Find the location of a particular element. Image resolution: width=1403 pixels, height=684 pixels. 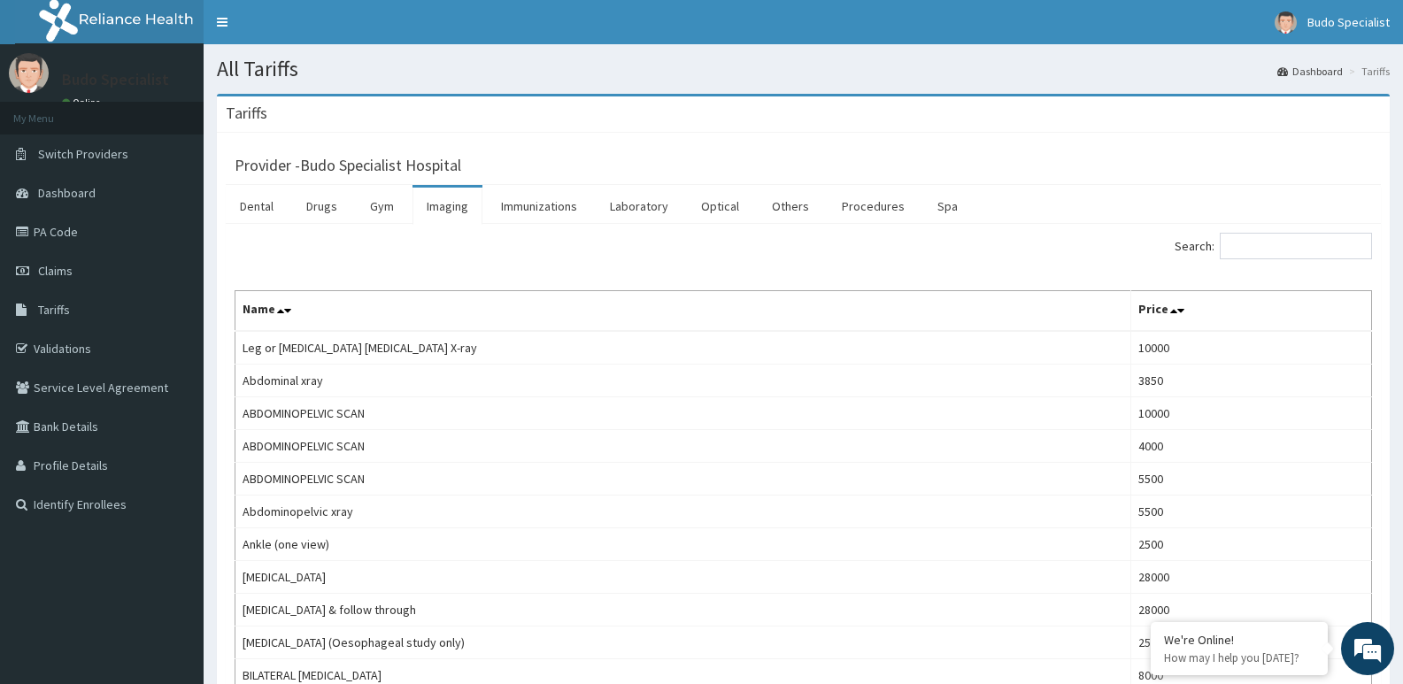

td: 3850 is located at coordinates (1250, 381).